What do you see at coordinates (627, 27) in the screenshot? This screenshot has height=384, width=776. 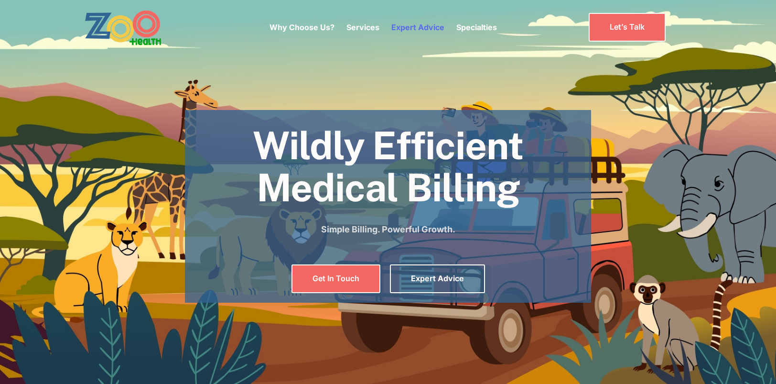 I see `a: Let’s Talk` at bounding box center [627, 27].